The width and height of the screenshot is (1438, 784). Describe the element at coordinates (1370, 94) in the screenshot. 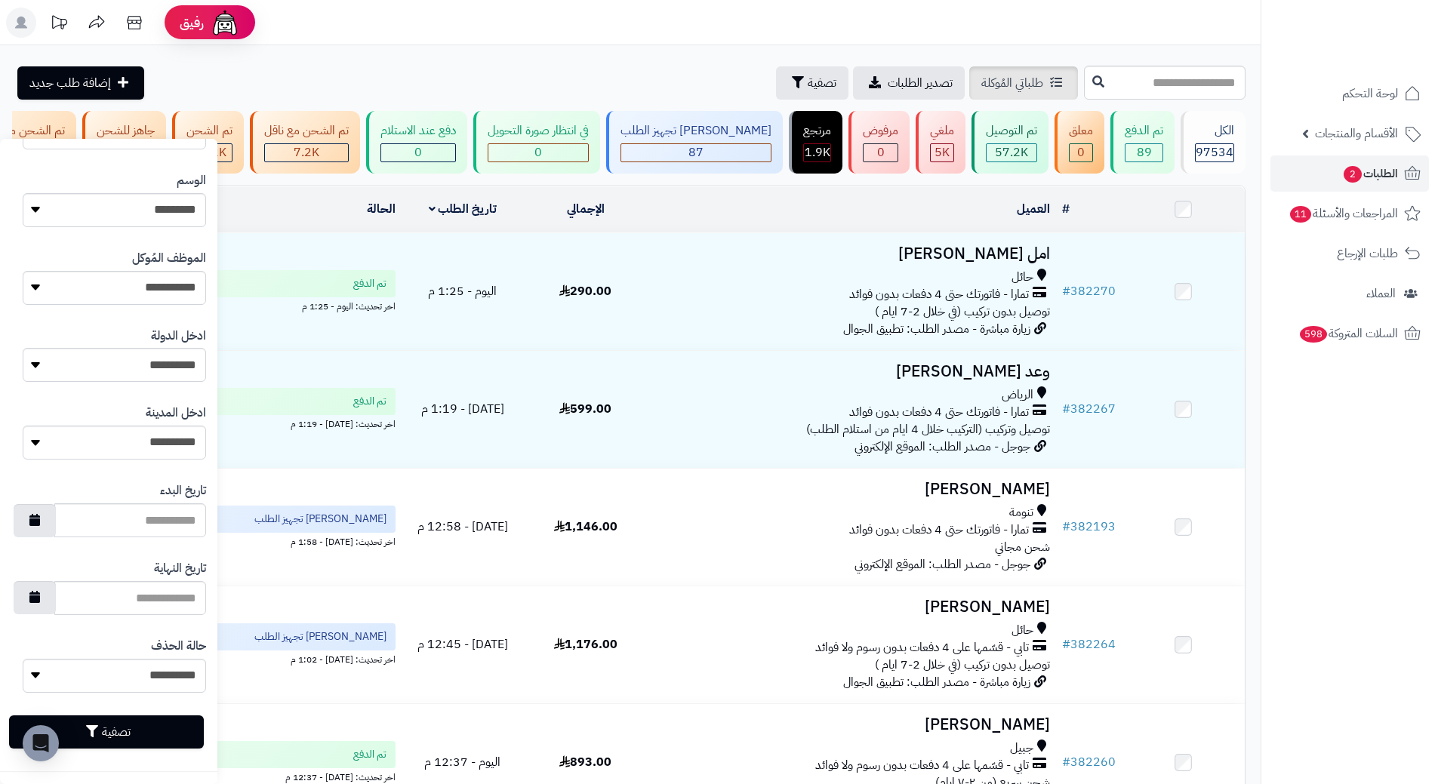

I see `span: لوحة التحكم` at that location.